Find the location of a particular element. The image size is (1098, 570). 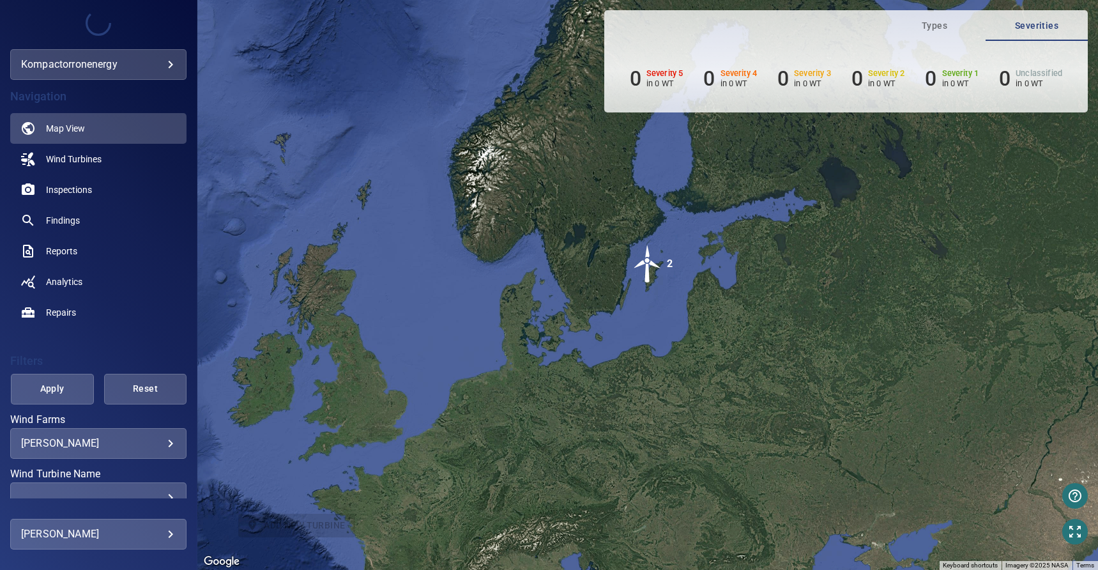

li: Severity 5 is located at coordinates (657, 79).